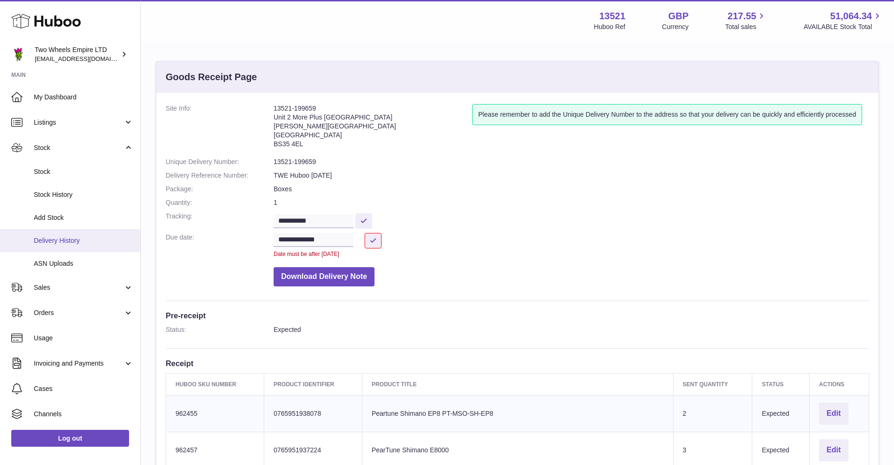 This screenshot has width=894, height=465. I want to click on dt: Status:, so click(220, 330).